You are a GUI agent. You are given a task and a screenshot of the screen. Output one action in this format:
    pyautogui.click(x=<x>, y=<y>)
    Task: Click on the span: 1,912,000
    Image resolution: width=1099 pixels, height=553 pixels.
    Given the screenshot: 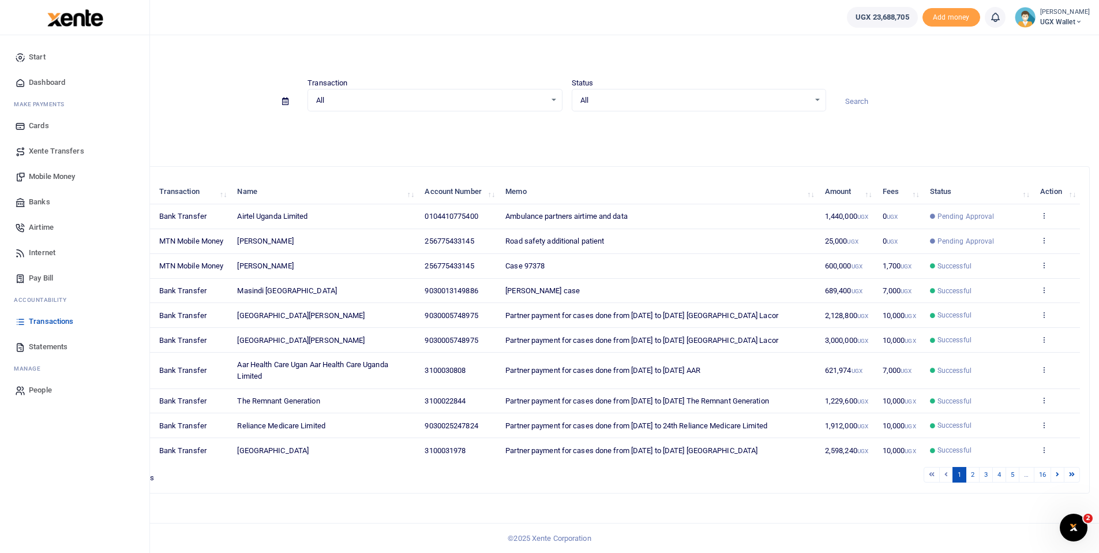 What is the action you would take?
    pyautogui.click(x=846, y=425)
    